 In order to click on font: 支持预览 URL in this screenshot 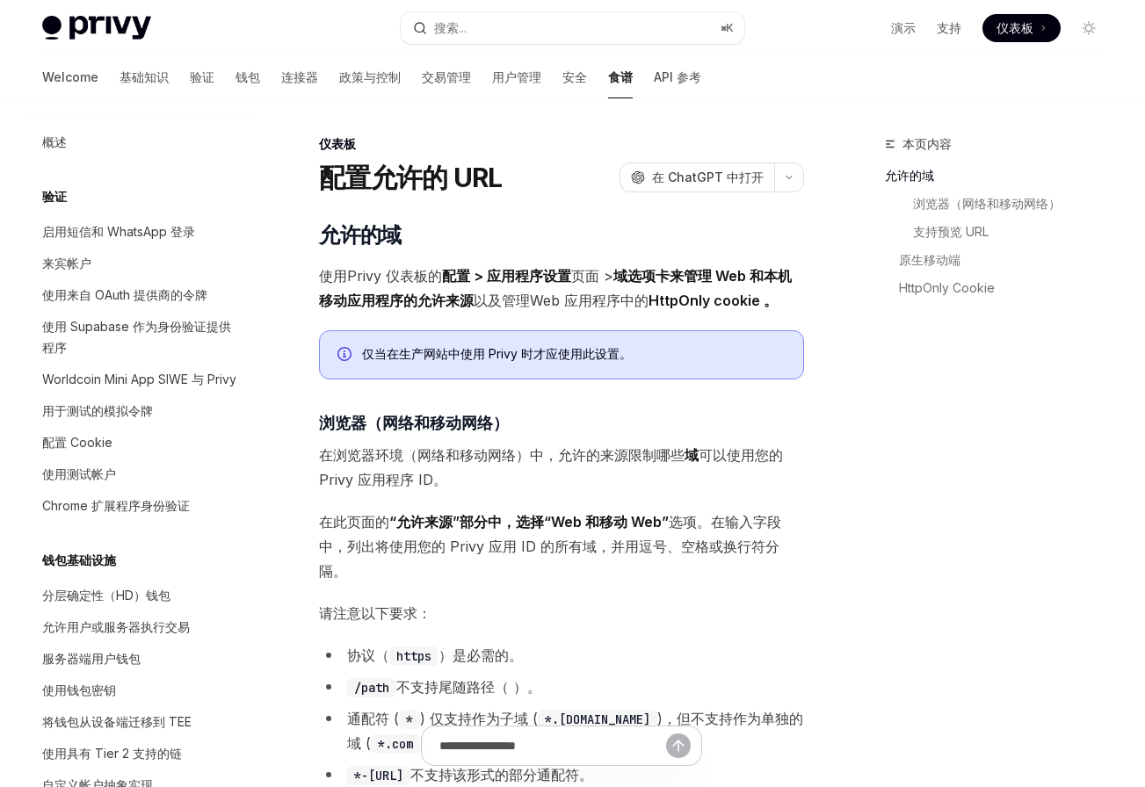, I will do `click(951, 231)`.